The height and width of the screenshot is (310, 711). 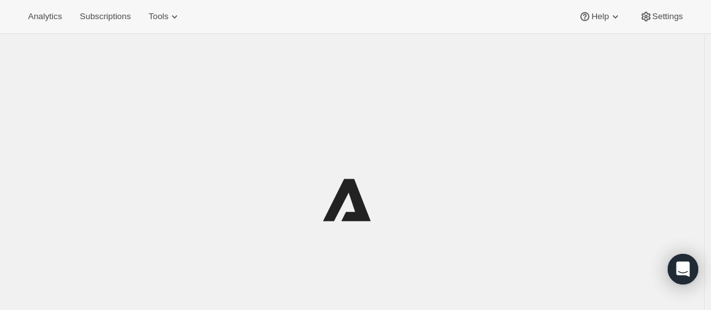 I want to click on button: Subscriptions, so click(x=105, y=17).